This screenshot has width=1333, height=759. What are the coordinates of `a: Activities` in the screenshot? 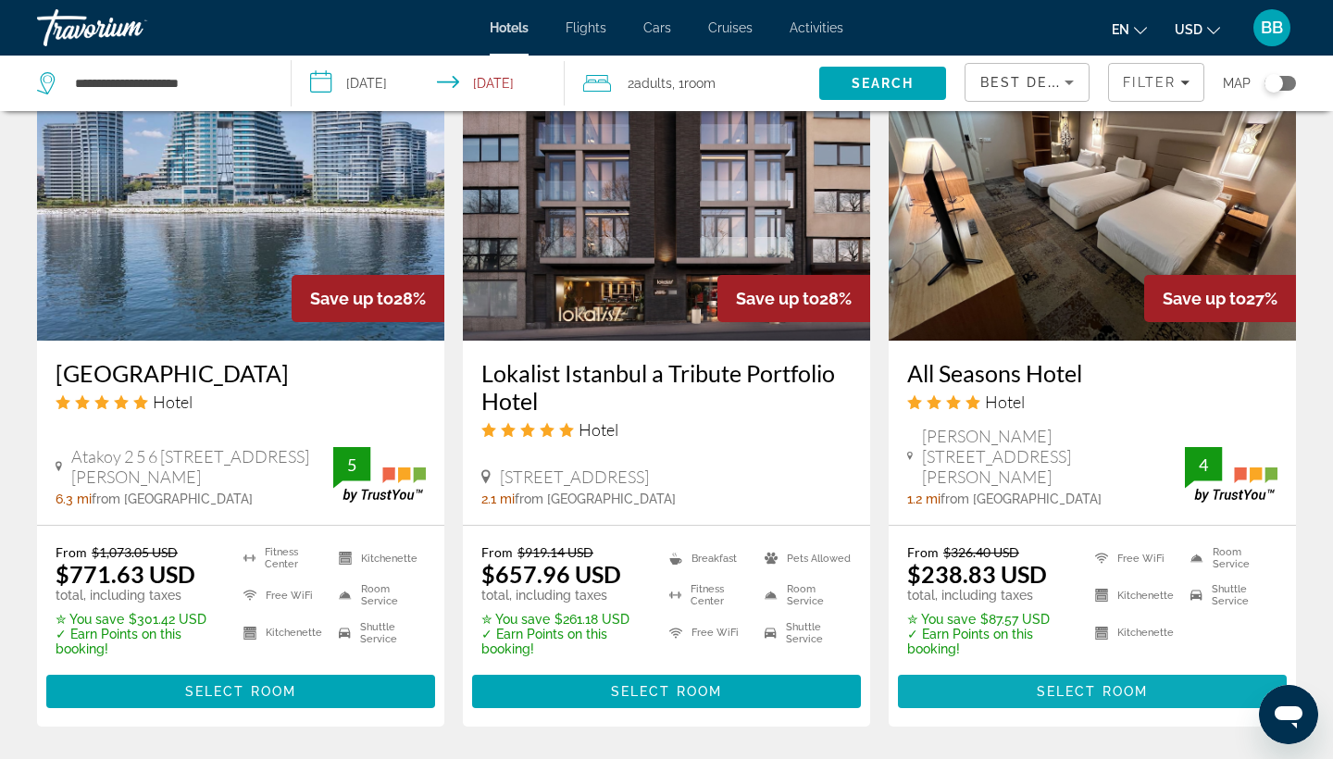 It's located at (816, 28).